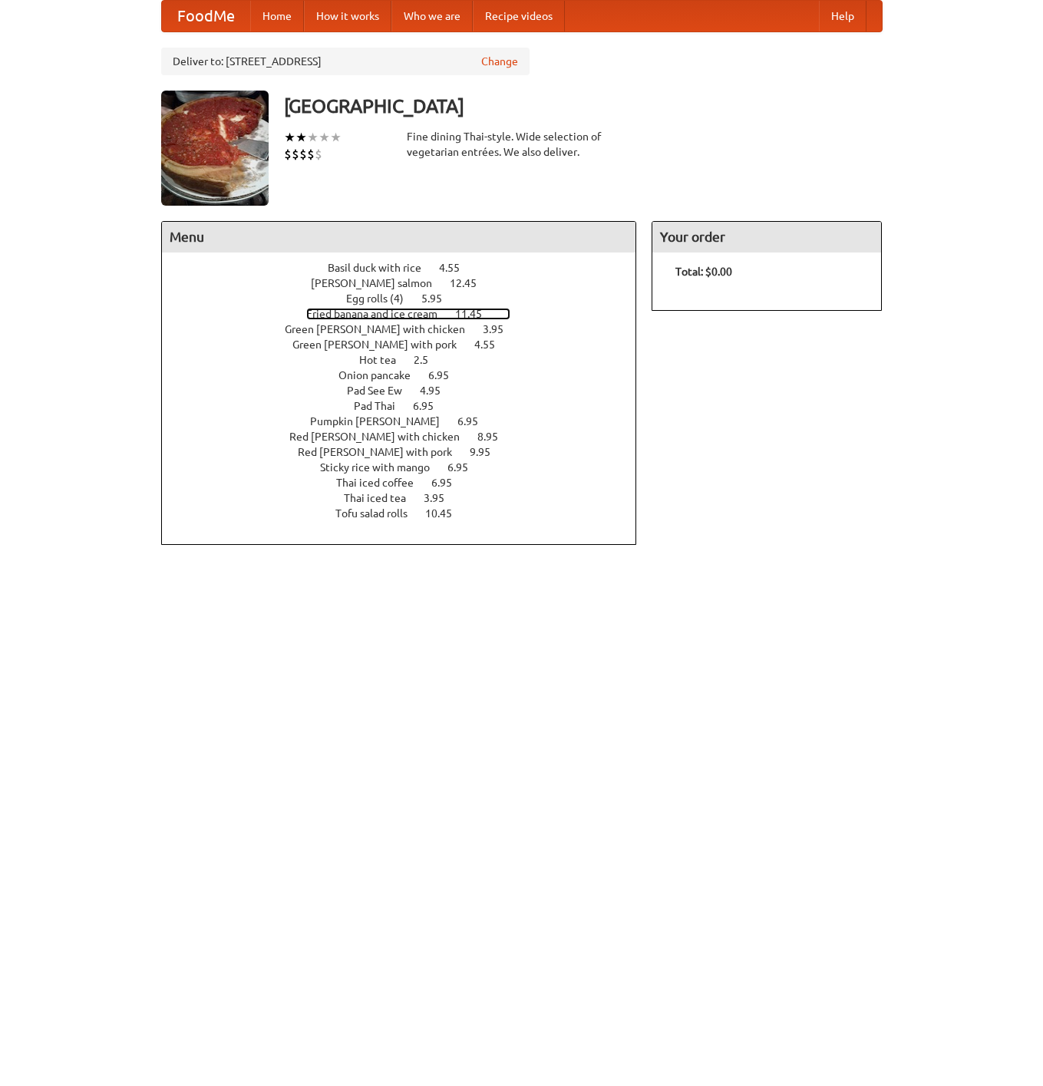 This screenshot has height=1086, width=1043. What do you see at coordinates (471, 283) in the screenshot?
I see `span: 12.45` at bounding box center [471, 283].